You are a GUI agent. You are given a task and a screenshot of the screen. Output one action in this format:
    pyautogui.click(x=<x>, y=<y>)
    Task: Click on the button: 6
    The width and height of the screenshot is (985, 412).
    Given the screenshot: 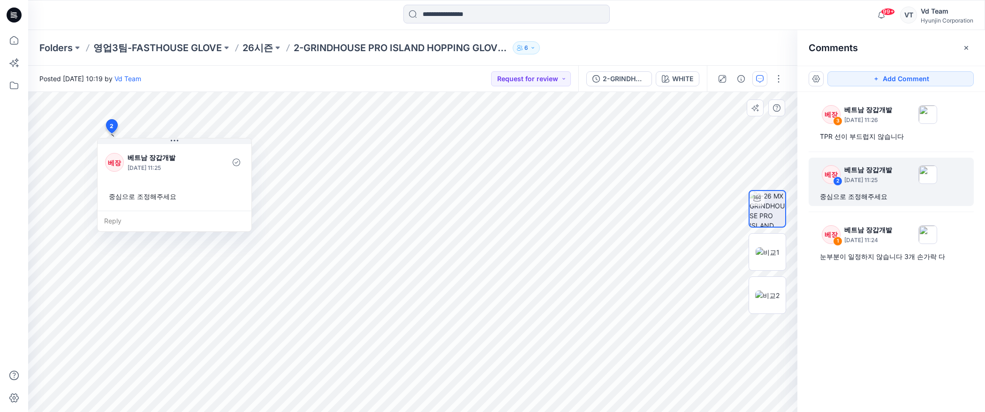 What is the action you would take?
    pyautogui.click(x=526, y=48)
    